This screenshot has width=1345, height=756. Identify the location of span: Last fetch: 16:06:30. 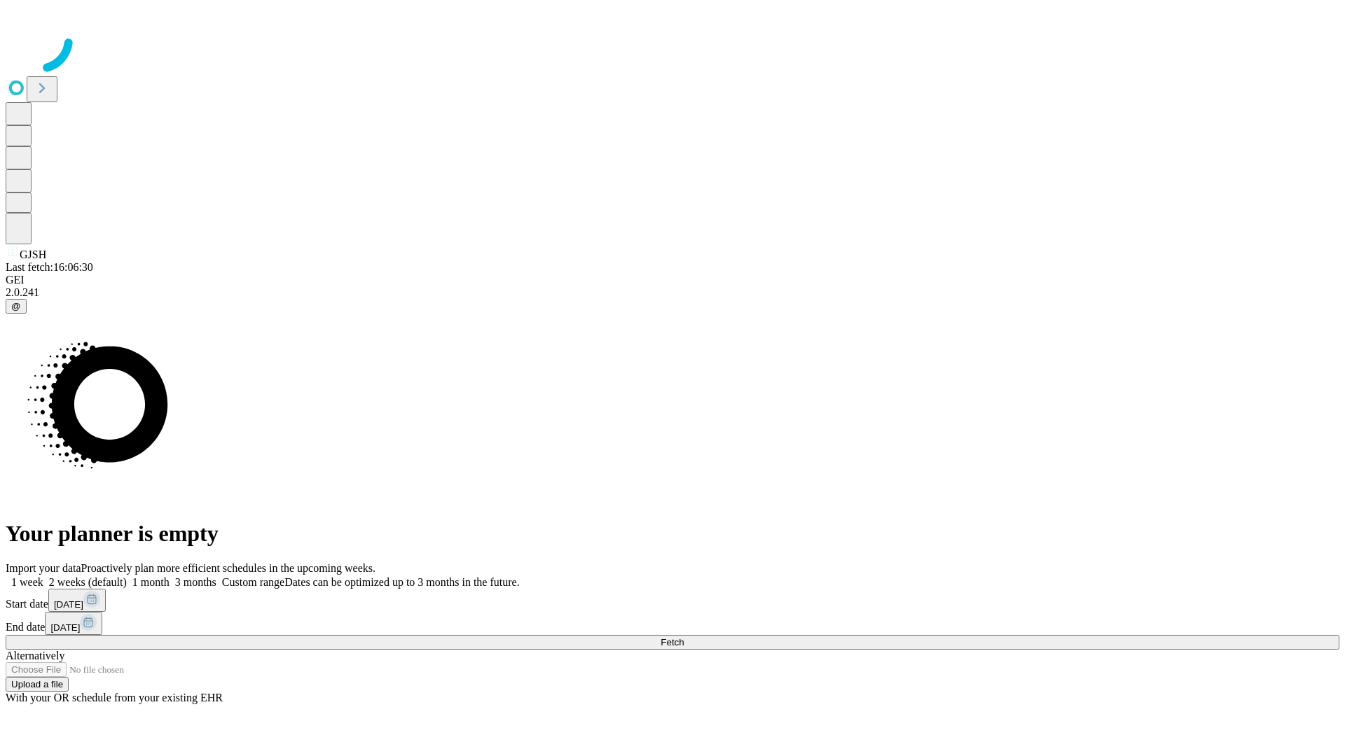
(49, 267).